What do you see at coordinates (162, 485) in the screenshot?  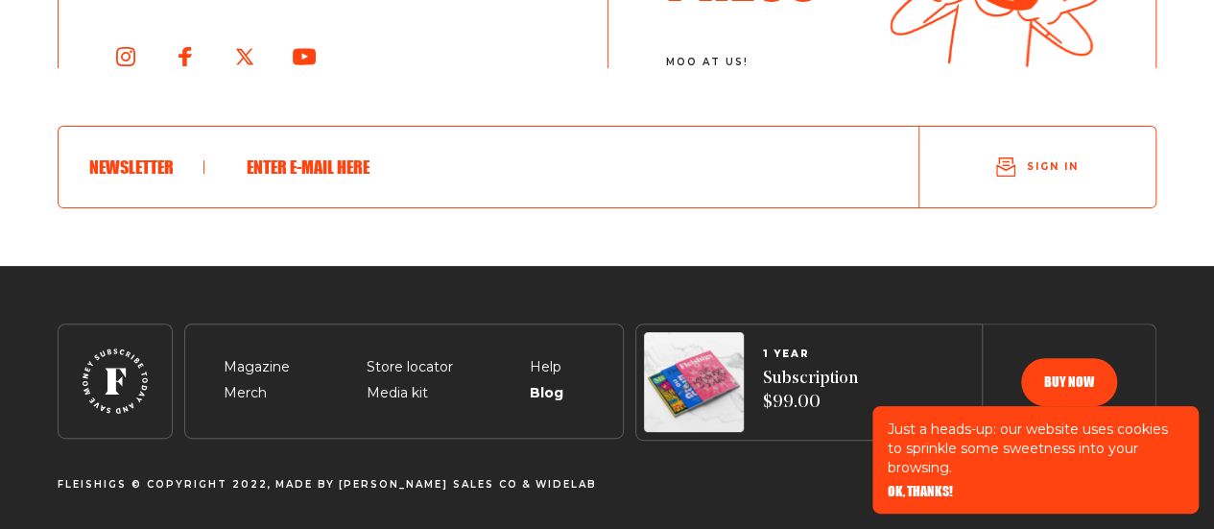 I see `span: Fleishigs © Copyright 2022` at bounding box center [162, 485].